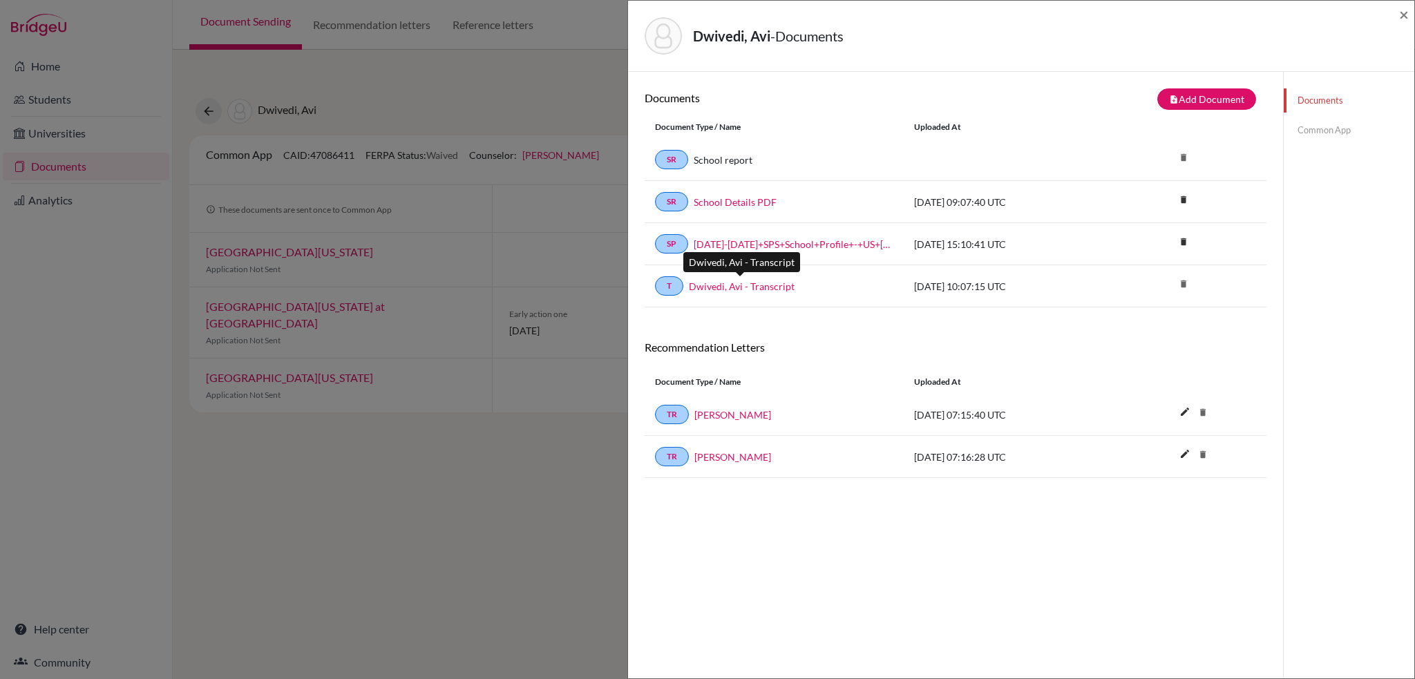 This screenshot has width=1415, height=679. Describe the element at coordinates (1174, 100) in the screenshot. I see `i: note_add` at that location.